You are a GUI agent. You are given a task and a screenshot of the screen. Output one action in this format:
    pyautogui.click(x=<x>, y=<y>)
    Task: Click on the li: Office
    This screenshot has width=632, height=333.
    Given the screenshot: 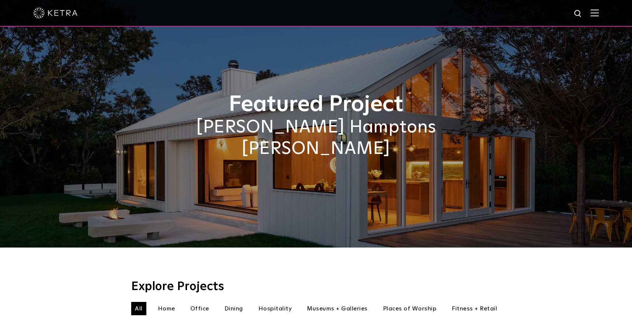 What is the action you would take?
    pyautogui.click(x=200, y=308)
    